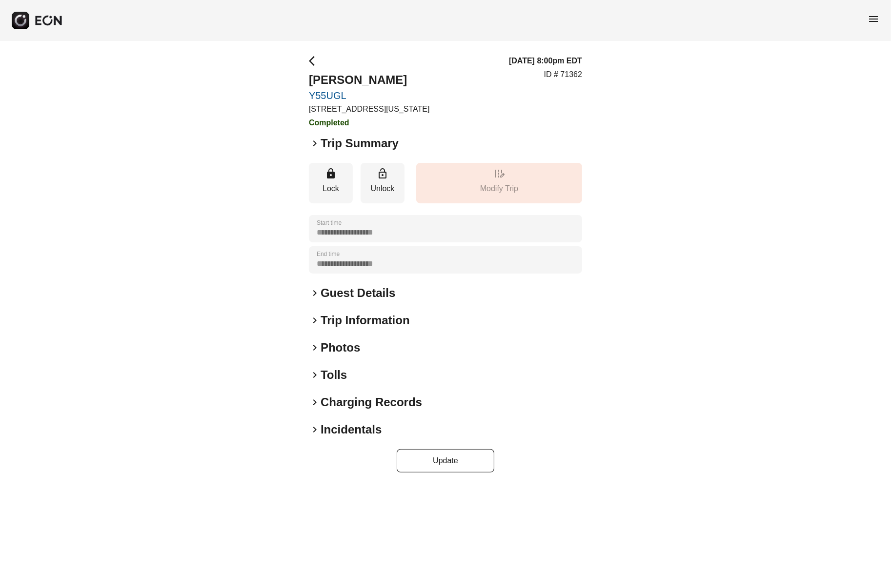 This screenshot has width=891, height=571. What do you see at coordinates (331, 183) in the screenshot?
I see `button: Lock` at bounding box center [331, 183].